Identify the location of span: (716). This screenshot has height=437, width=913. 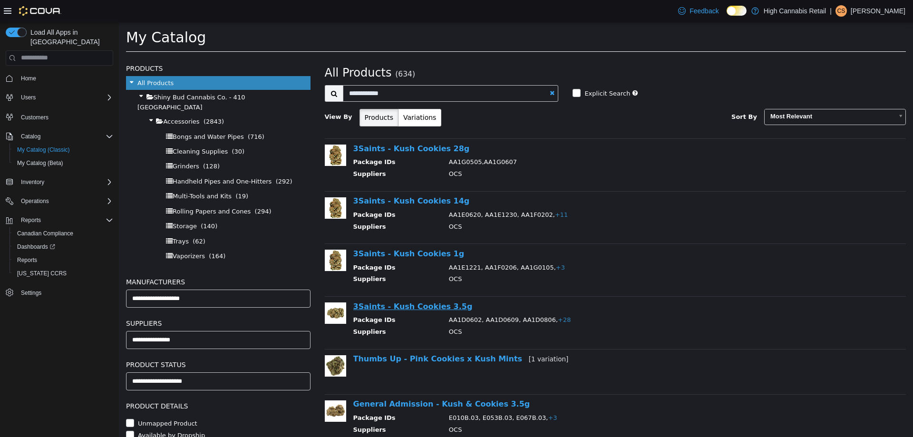
(137, 115).